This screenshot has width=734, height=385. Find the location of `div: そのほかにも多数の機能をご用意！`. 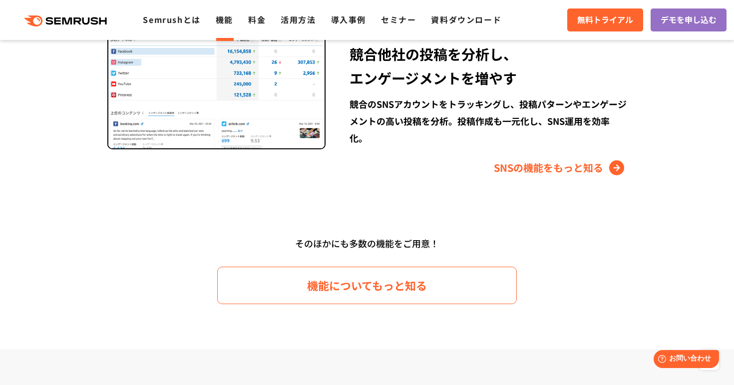

div: そのほかにも多数の機能をご用意！ is located at coordinates (367, 243).